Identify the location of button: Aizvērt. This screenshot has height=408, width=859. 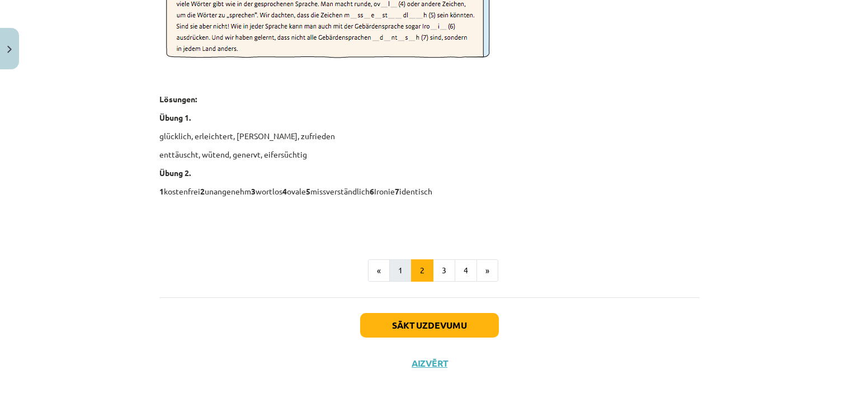
(430, 364).